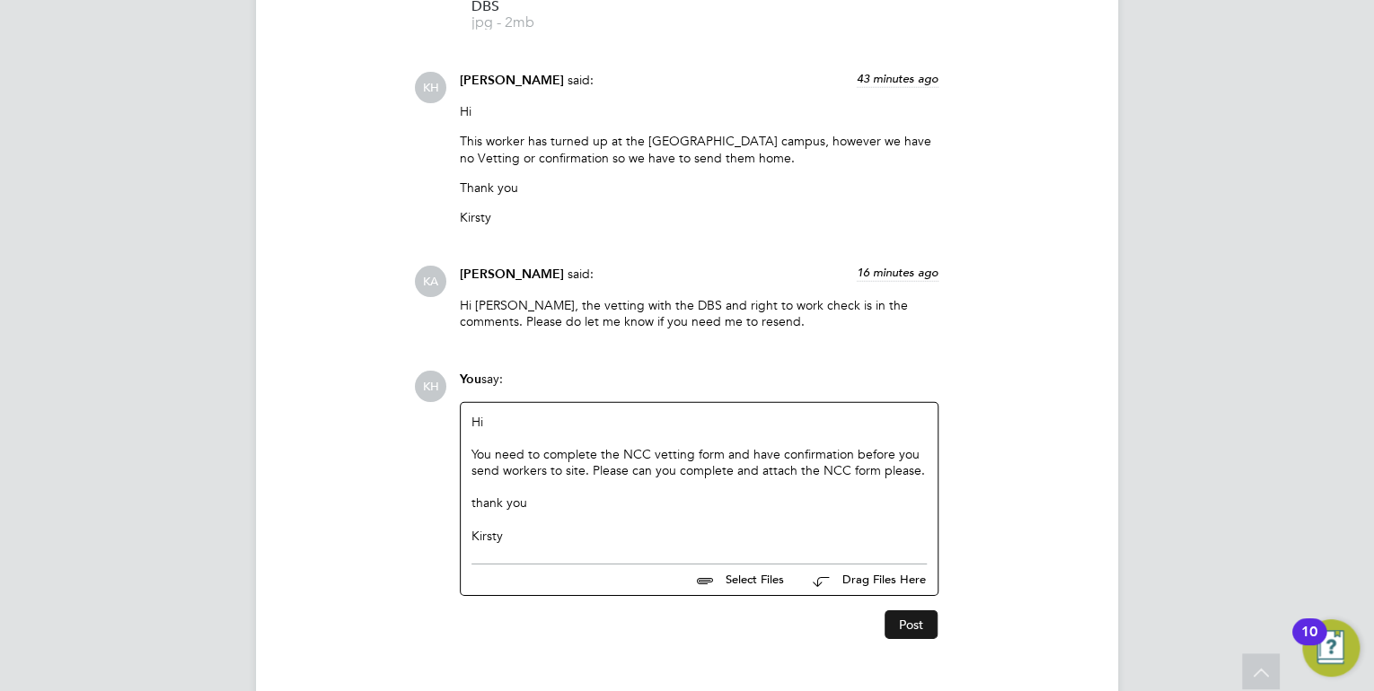 This screenshot has height=691, width=1374. Describe the element at coordinates (862, 581) in the screenshot. I see `button: Drag Files Here` at that location.